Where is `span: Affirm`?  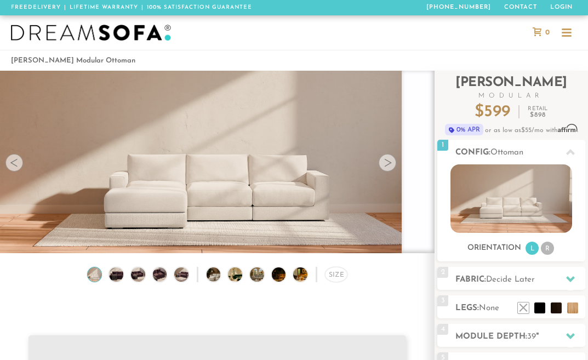 span: Affirm is located at coordinates (567, 128).